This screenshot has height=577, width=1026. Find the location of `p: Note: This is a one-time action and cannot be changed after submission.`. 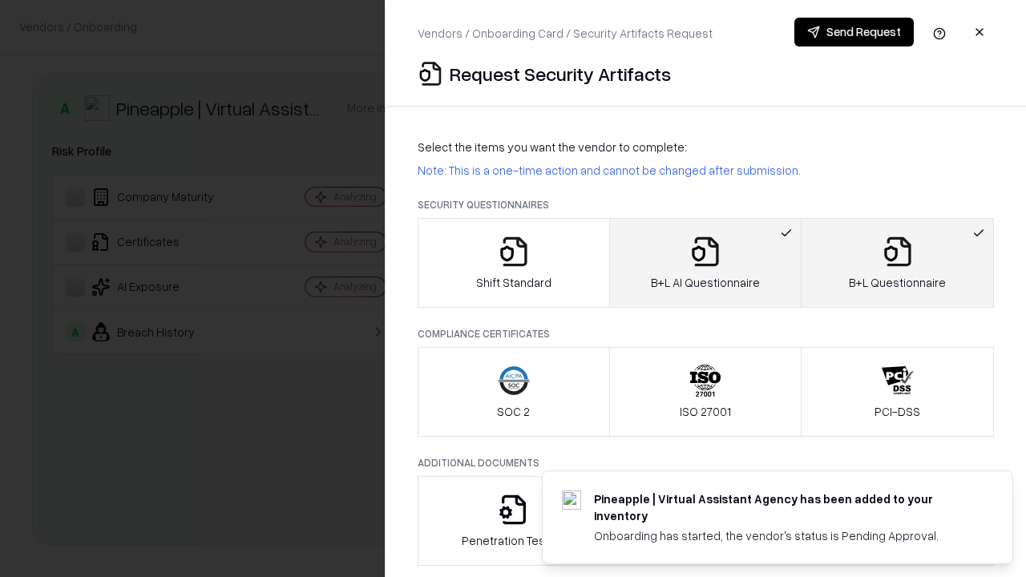

p: Note: This is a one-time action and cannot be changed after submission. is located at coordinates (706, 170).